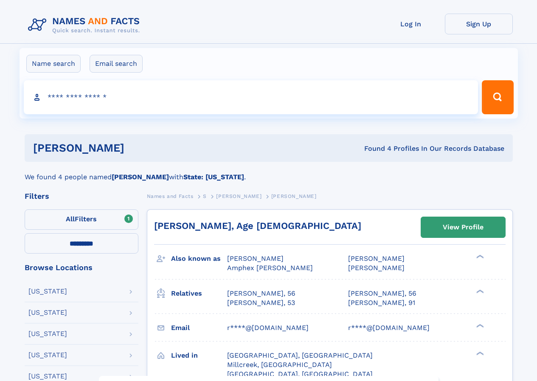  What do you see at coordinates (170, 196) in the screenshot?
I see `a: Names and Facts` at bounding box center [170, 196].